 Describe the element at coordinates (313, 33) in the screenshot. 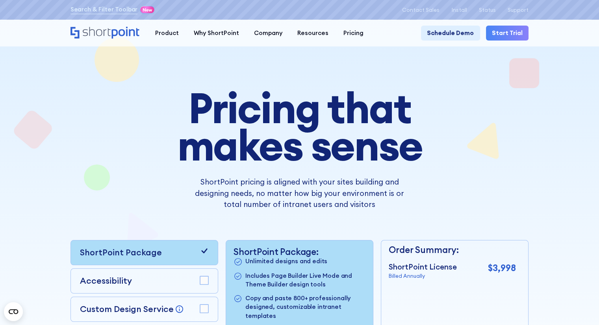

I see `a: Resources` at that location.